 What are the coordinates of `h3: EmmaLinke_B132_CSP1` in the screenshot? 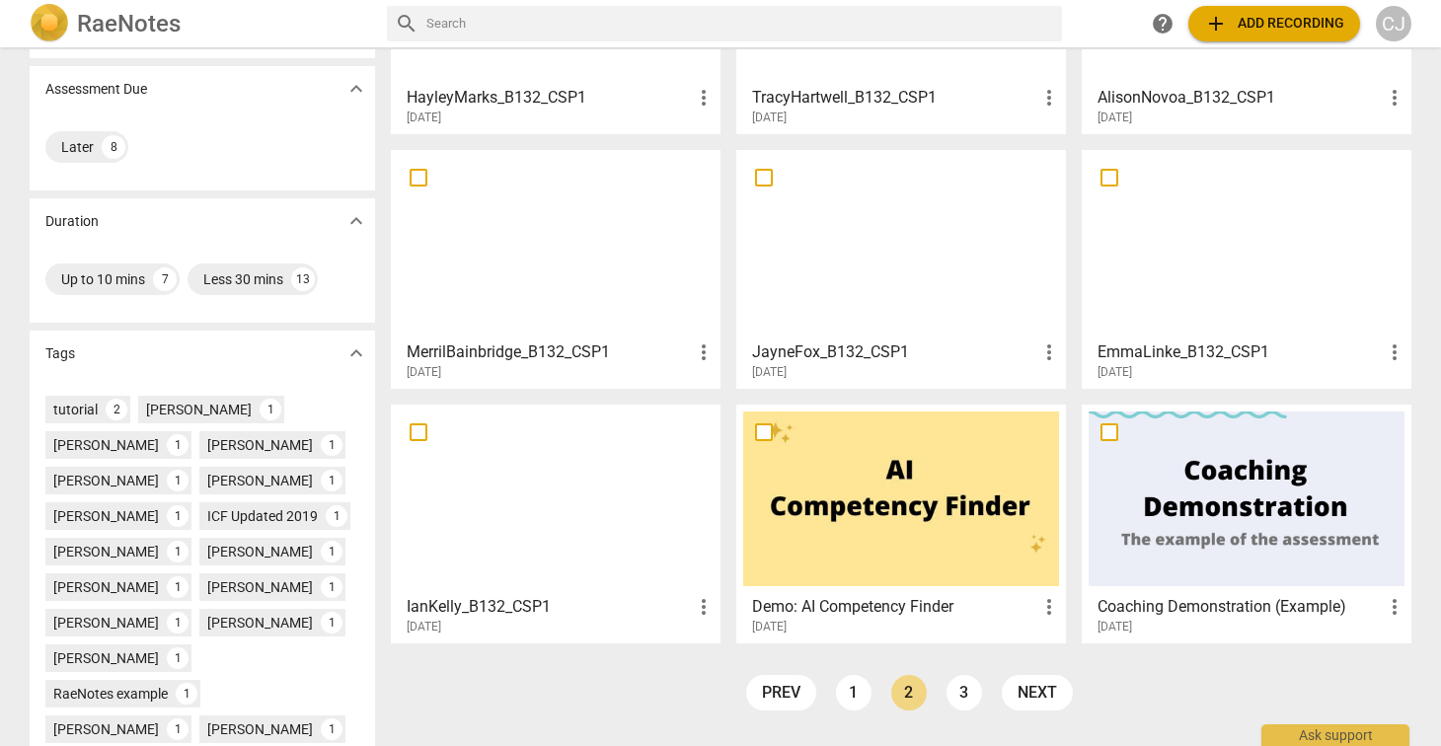 It's located at (1240, 352).